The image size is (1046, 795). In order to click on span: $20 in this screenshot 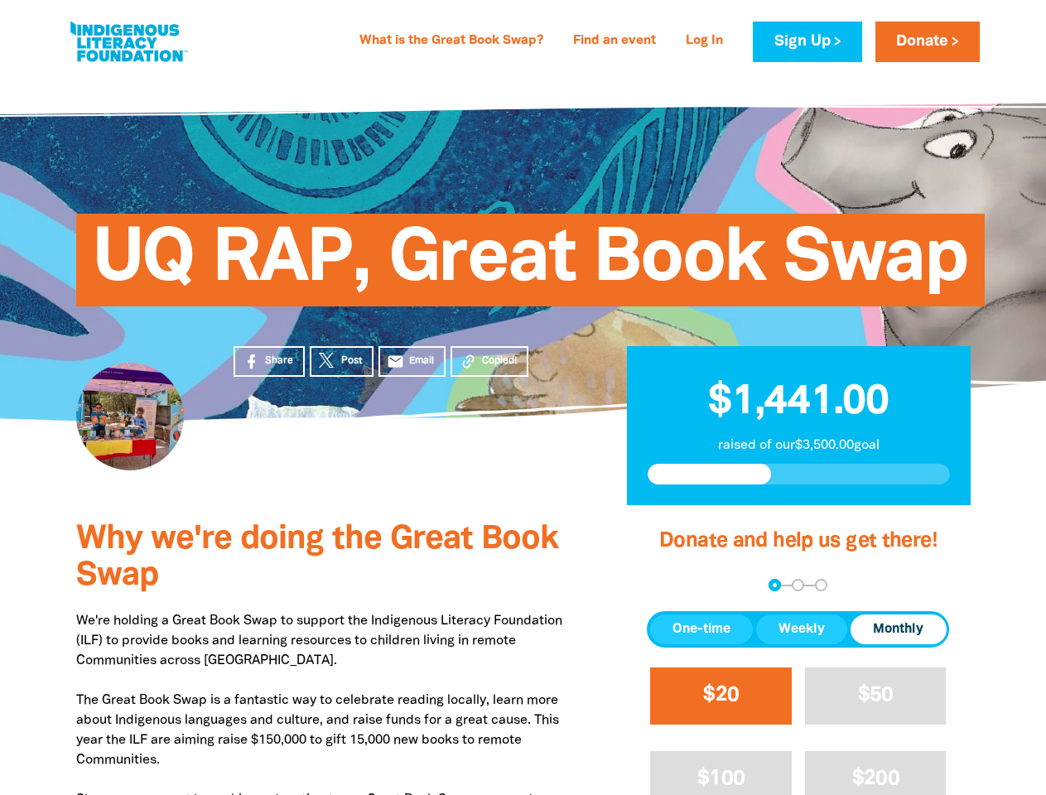, I will do `click(721, 695)`.